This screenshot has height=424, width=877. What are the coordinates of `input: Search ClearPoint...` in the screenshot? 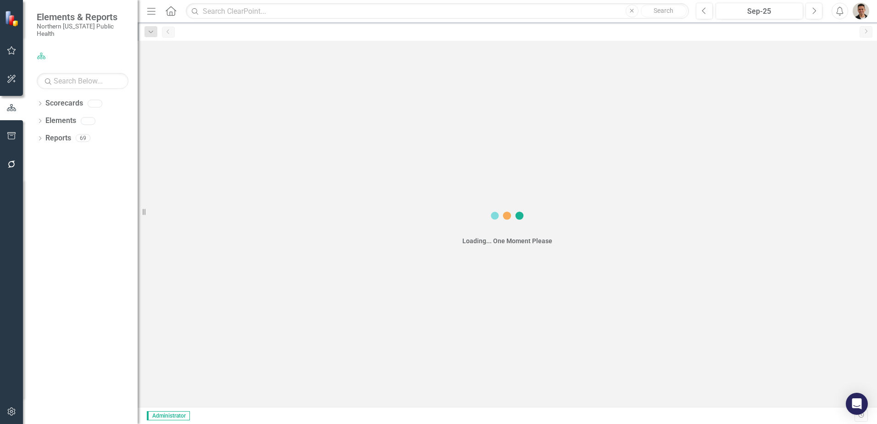 It's located at (437, 11).